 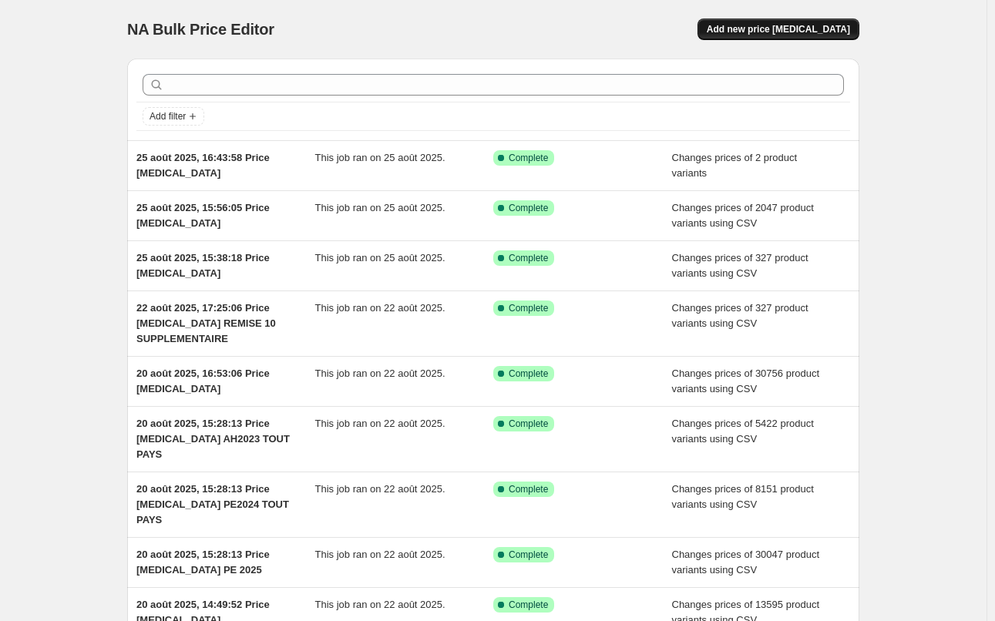 I want to click on button: Add filter, so click(x=173, y=116).